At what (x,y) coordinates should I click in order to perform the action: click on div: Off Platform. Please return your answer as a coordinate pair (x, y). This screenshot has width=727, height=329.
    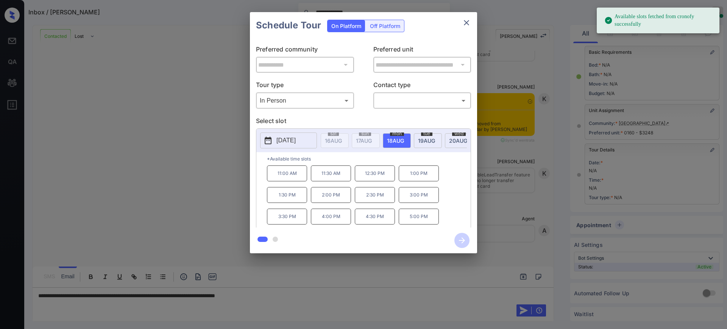
    Looking at the image, I should click on (385, 26).